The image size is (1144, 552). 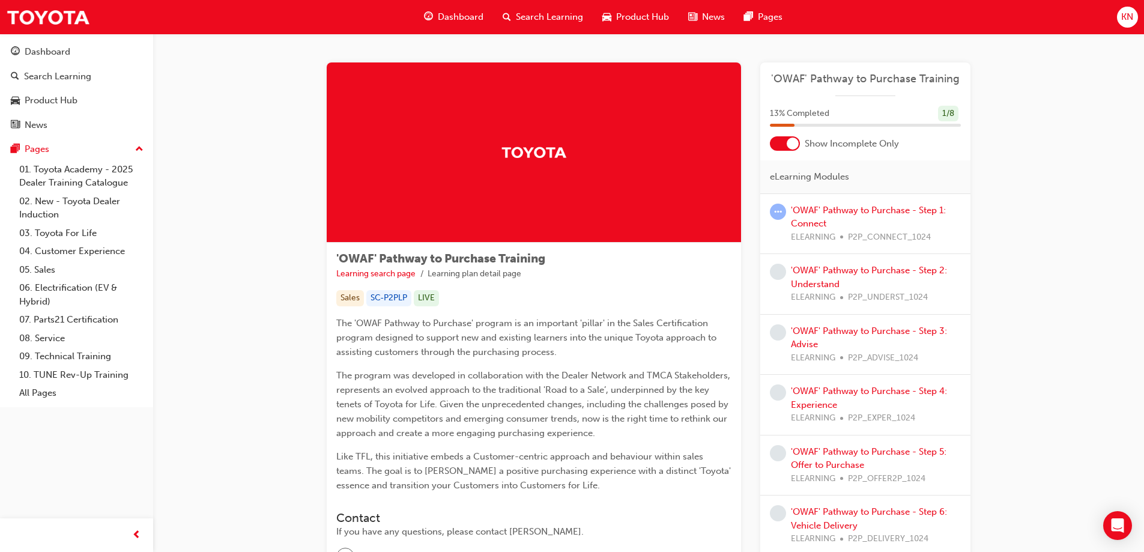 What do you see at coordinates (81, 176) in the screenshot?
I see `a: 01. Toyota Academy - 2025 Dealer Training Catalogue` at bounding box center [81, 176].